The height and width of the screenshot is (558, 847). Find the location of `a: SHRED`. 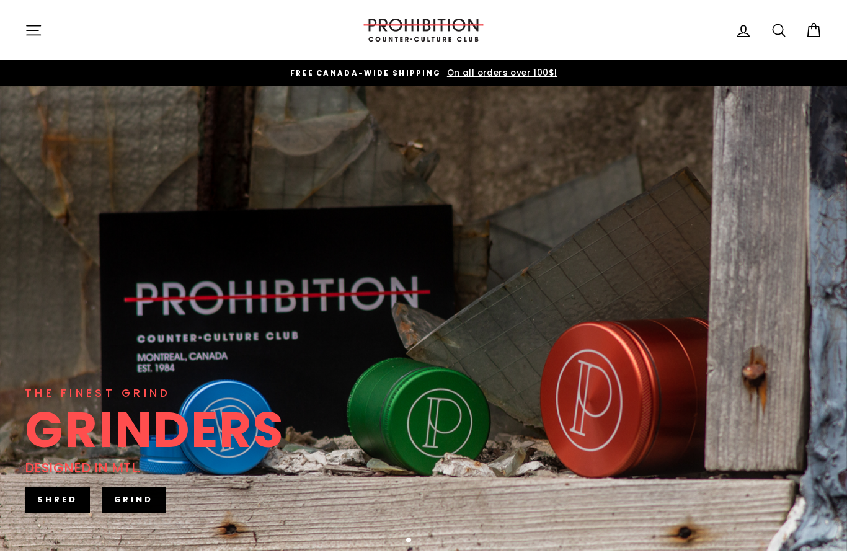

a: SHRED is located at coordinates (57, 500).